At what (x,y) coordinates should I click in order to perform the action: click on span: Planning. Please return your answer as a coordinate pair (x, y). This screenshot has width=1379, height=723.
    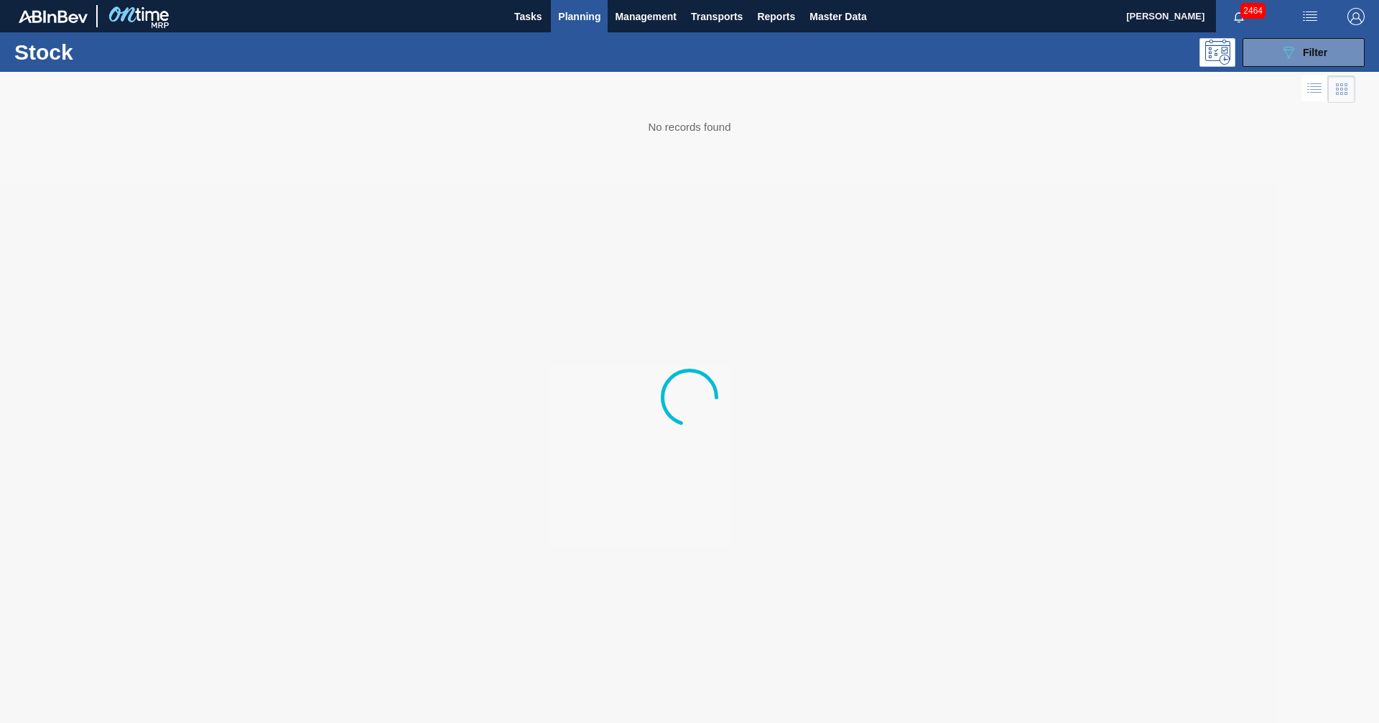
    Looking at the image, I should click on (579, 17).